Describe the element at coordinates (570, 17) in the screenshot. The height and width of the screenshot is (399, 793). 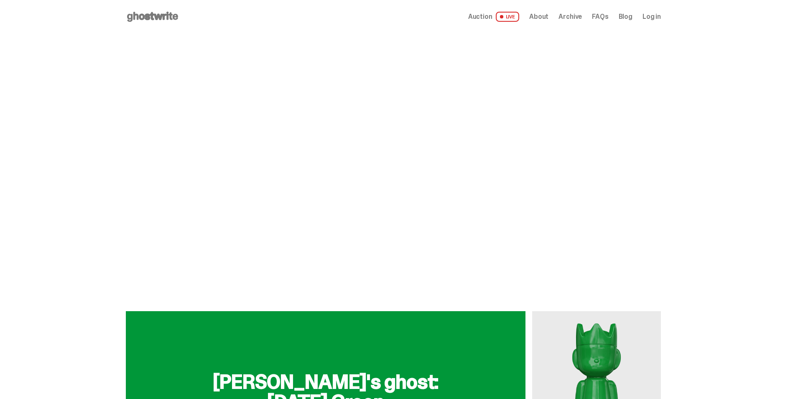
I see `a: Archive` at that location.